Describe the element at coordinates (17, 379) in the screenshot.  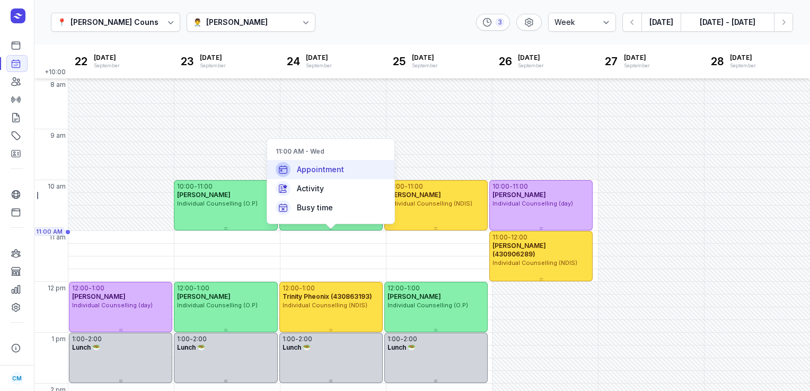
I see `span: CM` at that location.